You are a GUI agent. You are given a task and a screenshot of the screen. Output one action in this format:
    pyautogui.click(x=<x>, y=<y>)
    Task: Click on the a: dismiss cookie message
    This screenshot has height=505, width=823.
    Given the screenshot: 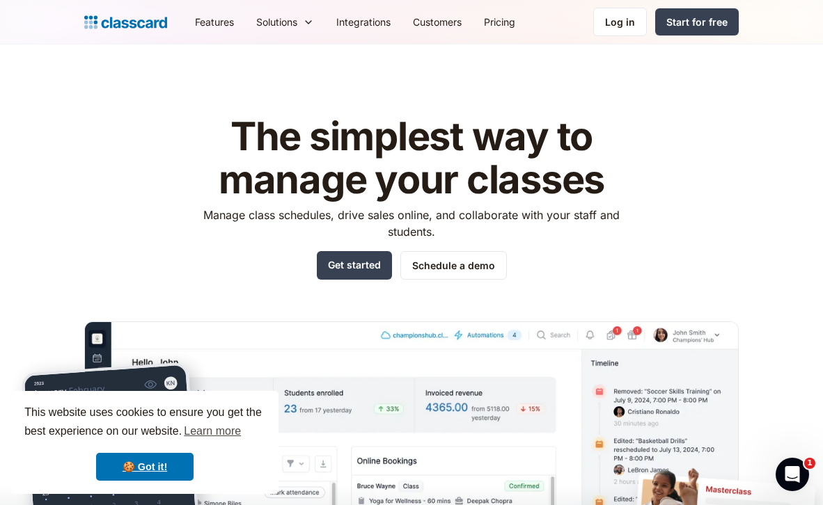 What is the action you would take?
    pyautogui.click(x=145, y=467)
    